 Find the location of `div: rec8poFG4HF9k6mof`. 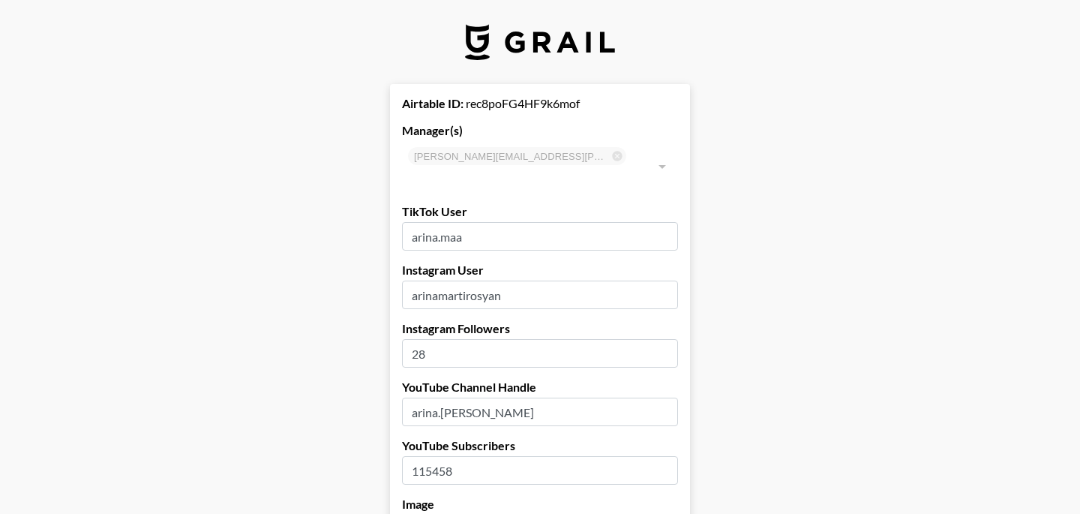

div: rec8poFG4HF9k6mof is located at coordinates (540, 104).